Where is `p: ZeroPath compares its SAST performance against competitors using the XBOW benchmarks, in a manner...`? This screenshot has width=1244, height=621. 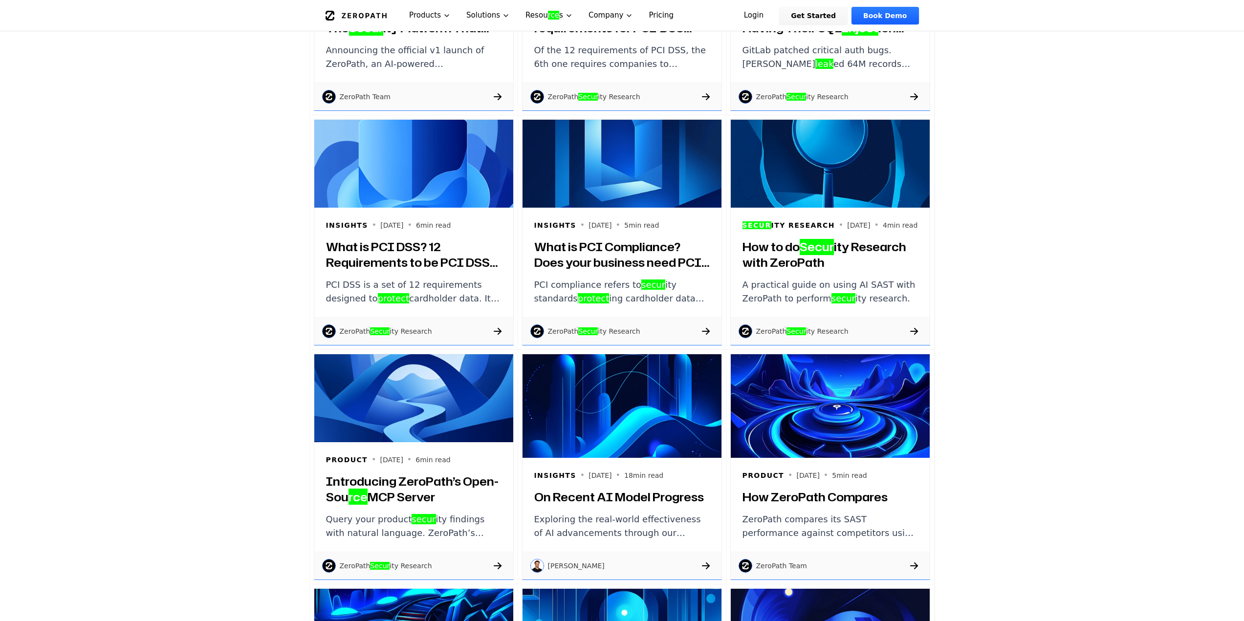 p: ZeroPath compares its SAST performance against competitors using the XBOW benchmarks, in a manner... is located at coordinates (830, 526).